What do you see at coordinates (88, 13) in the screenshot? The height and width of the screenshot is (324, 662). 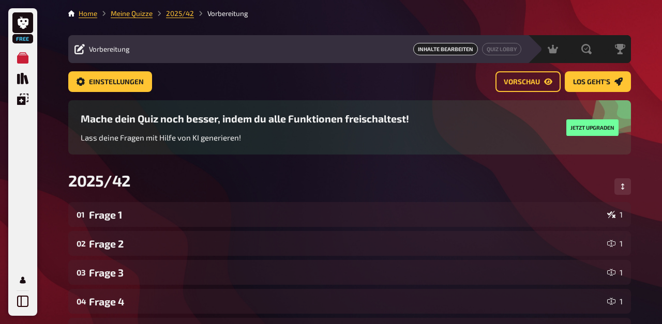 I see `li: Home` at bounding box center [88, 13].